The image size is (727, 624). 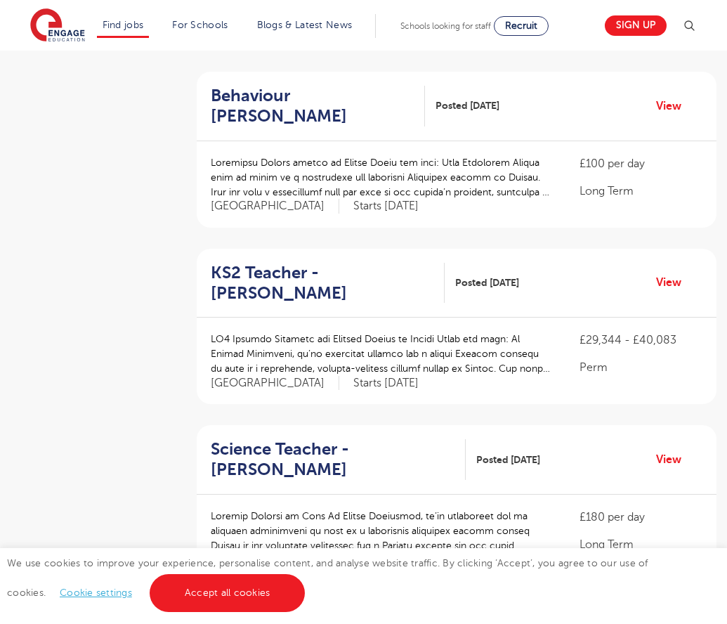 What do you see at coordinates (228, 593) in the screenshot?
I see `a: Accept all cookies` at bounding box center [228, 593].